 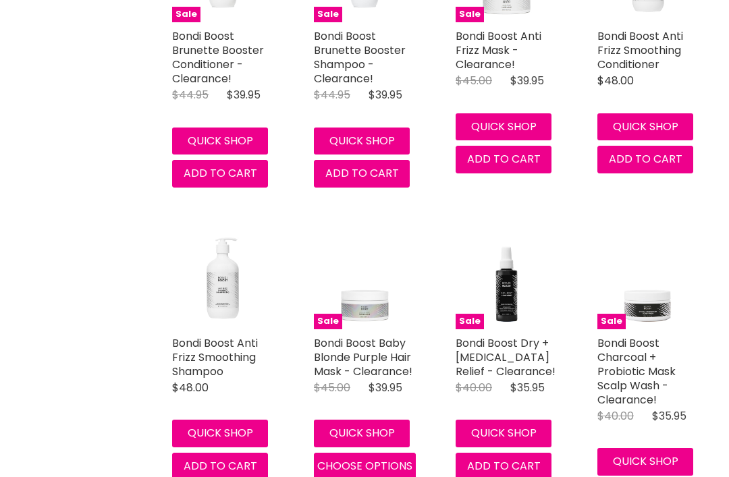 What do you see at coordinates (218, 57) in the screenshot?
I see `a: Bondi Boost Brunette Booster Conditioner - Clearance!` at bounding box center [218, 57].